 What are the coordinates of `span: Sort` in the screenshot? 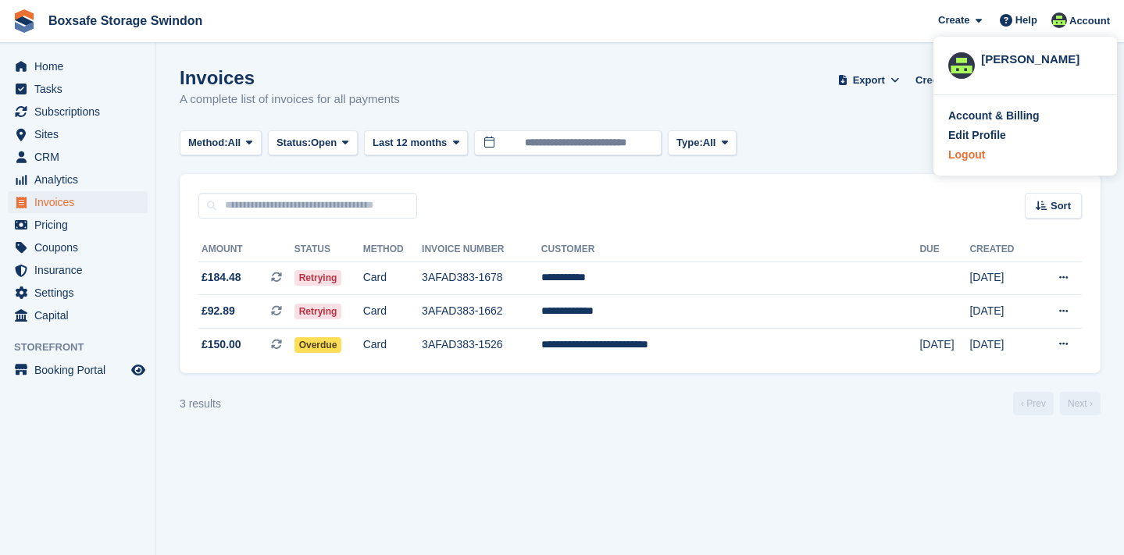 It's located at (1060, 206).